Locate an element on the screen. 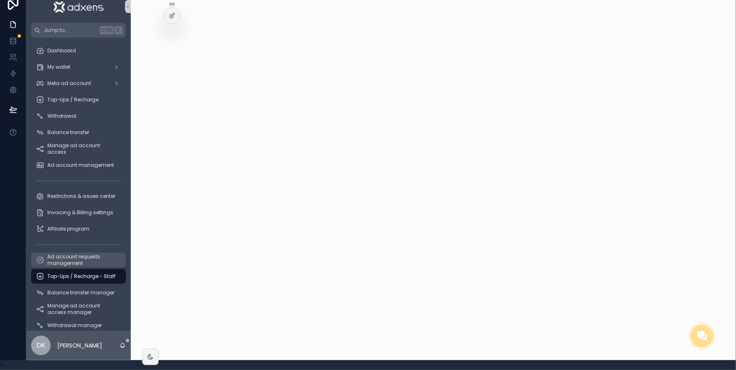 Image resolution: width=736 pixels, height=370 pixels. span: Meta ad account is located at coordinates (69, 83).